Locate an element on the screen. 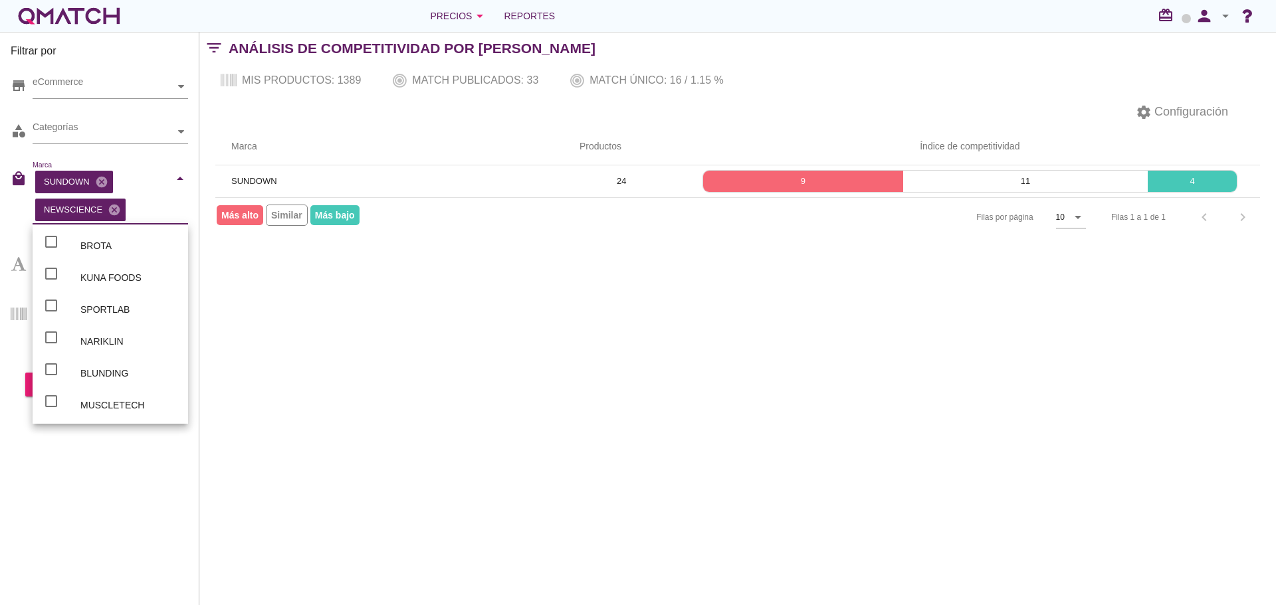 This screenshot has width=1276, height=605. i: filter_list is located at coordinates (214, 48).